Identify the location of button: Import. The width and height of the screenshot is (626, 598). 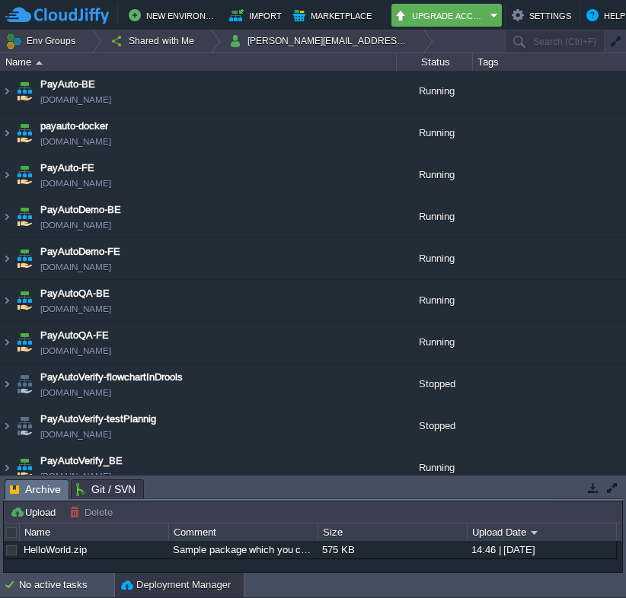
(257, 15).